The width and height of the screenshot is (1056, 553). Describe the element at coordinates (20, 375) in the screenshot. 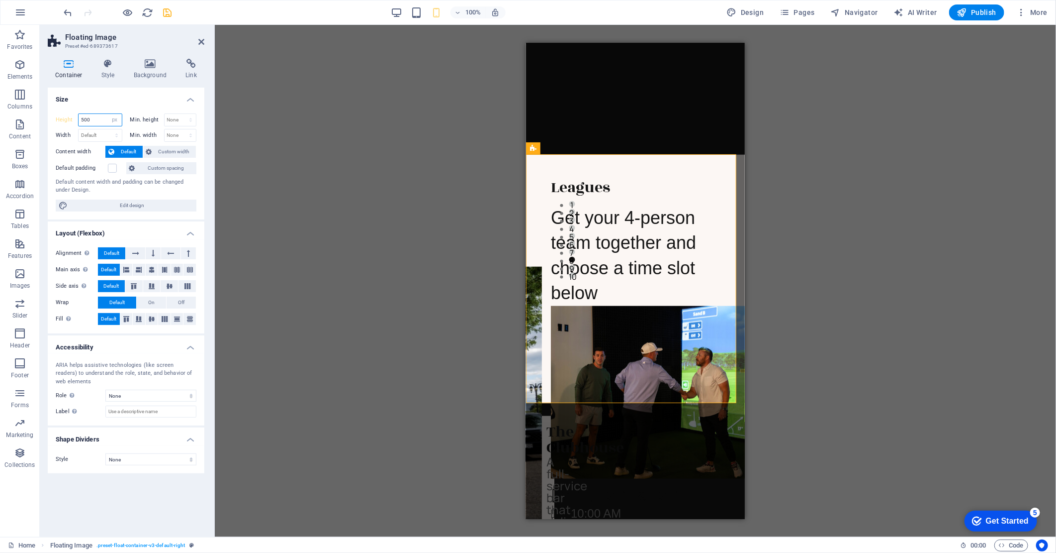

I see `p: Footer` at that location.